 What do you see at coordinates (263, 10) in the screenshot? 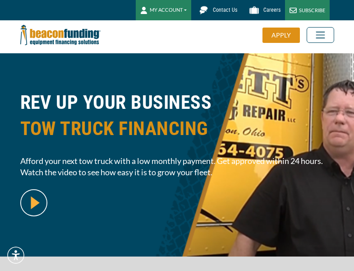
I see `a: Careers` at bounding box center [263, 10].